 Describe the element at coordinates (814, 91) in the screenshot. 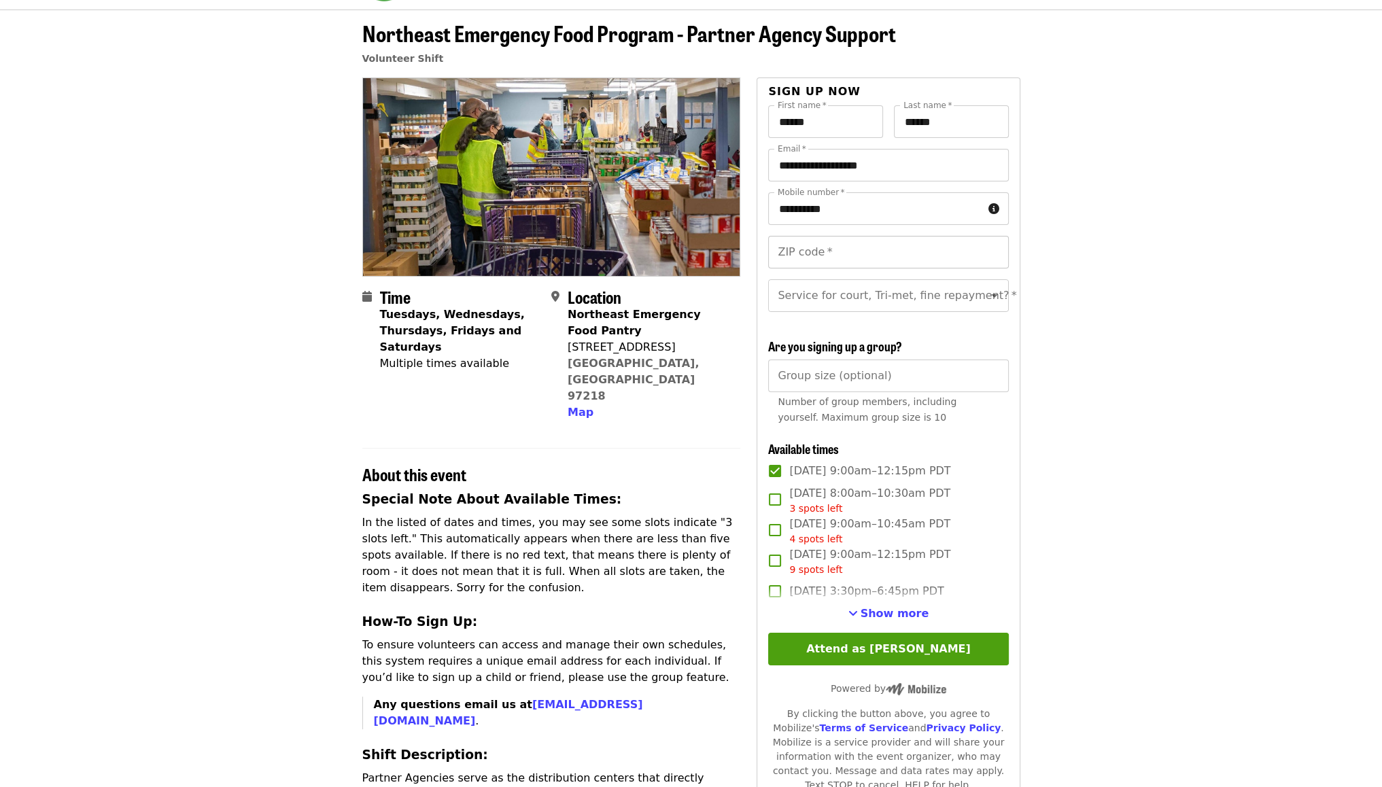

I see `span: Sign up now` at that location.